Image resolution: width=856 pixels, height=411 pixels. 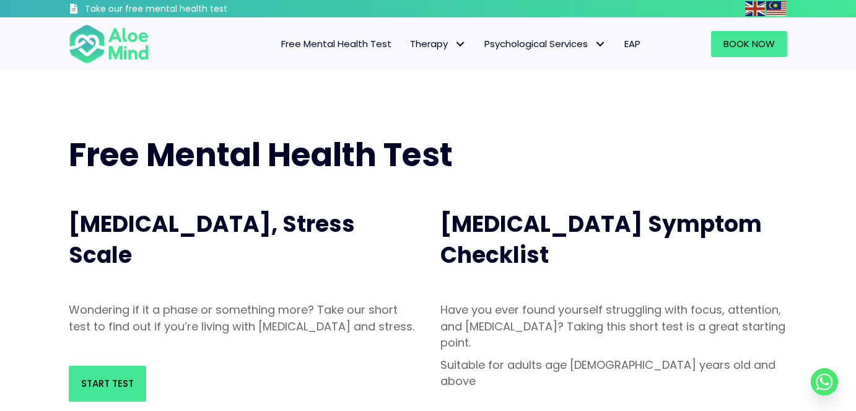 What do you see at coordinates (632, 43) in the screenshot?
I see `span: EAP` at bounding box center [632, 43].